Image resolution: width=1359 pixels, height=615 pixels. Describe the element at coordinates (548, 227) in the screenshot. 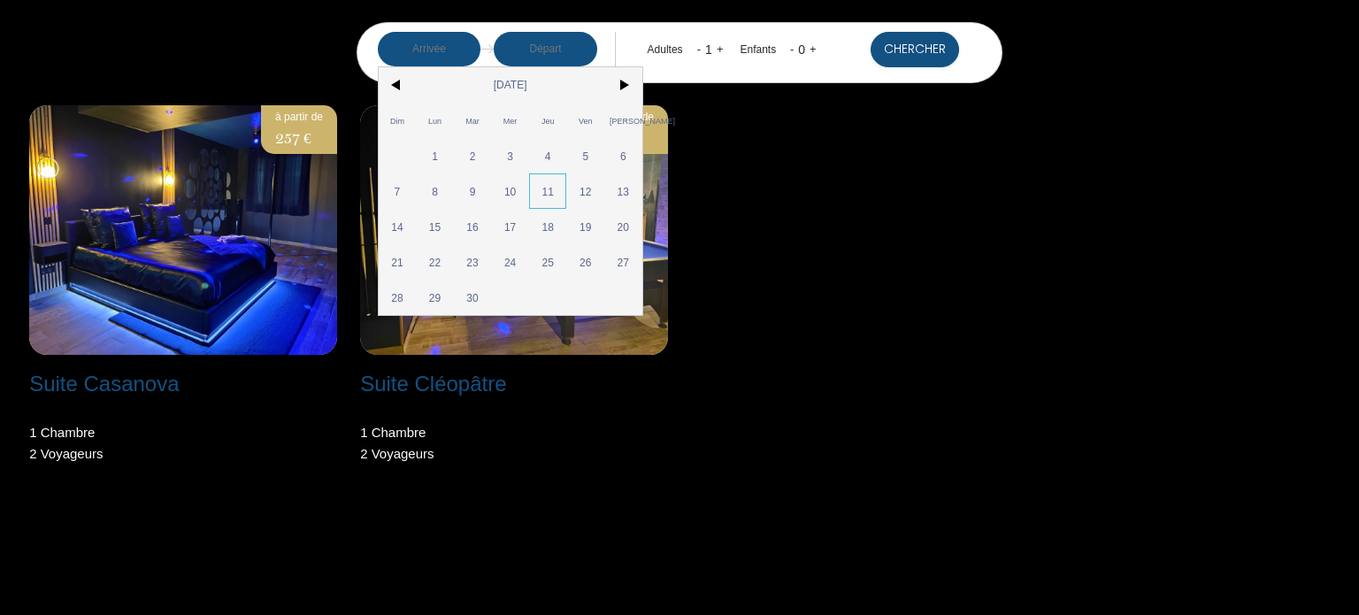

I see `span: 18` at that location.